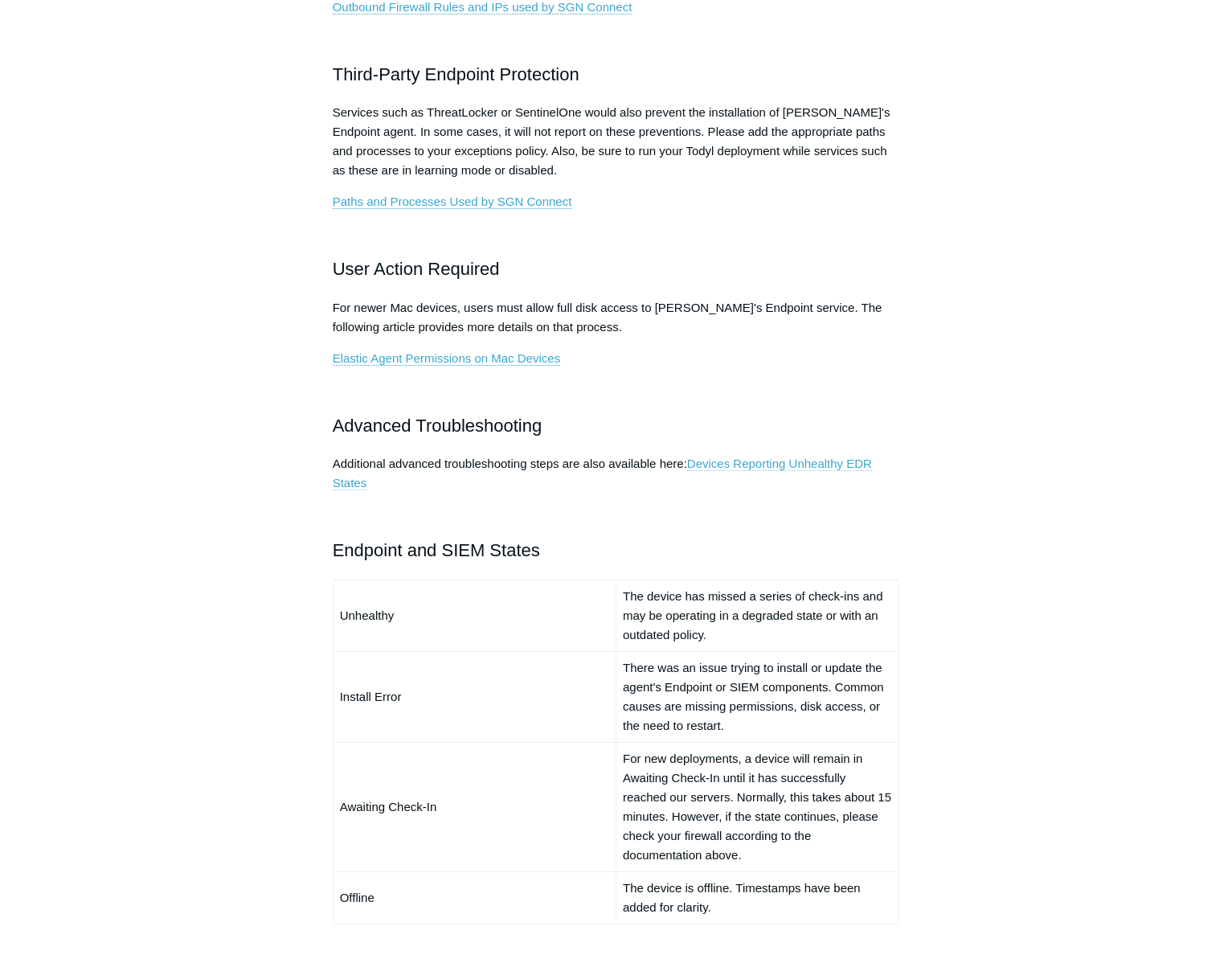  Describe the element at coordinates (757, 806) in the screenshot. I see `td: For new deployments, a device will remain in Awaiting Check-In until it has successfully reached ...` at that location.